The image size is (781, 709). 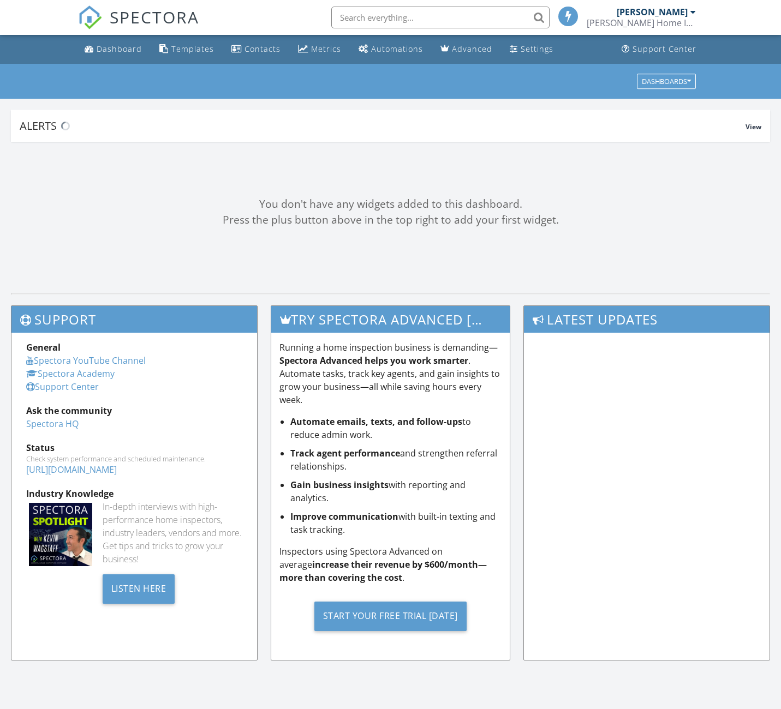 I want to click on div: Listen Here, so click(x=139, y=589).